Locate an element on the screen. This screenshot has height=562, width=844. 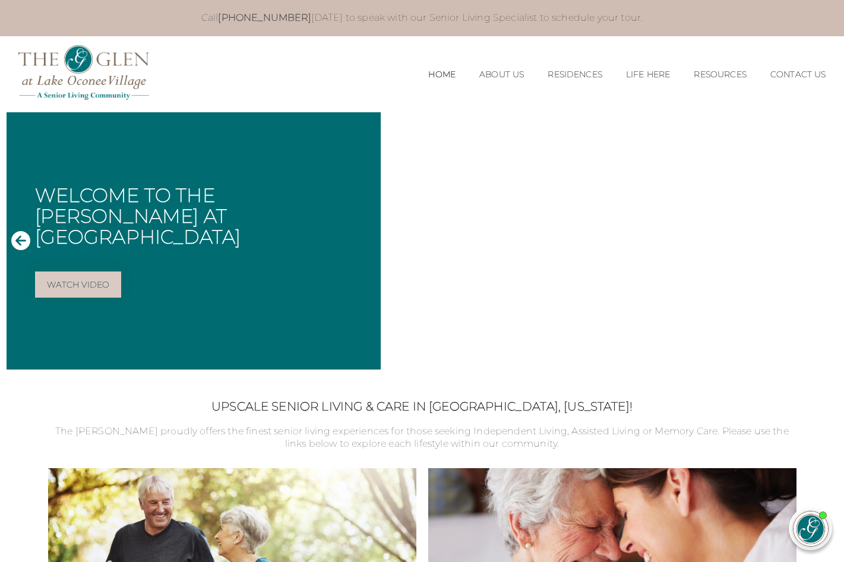
img: The Glen Lake Oconee Home is located at coordinates (84, 72).